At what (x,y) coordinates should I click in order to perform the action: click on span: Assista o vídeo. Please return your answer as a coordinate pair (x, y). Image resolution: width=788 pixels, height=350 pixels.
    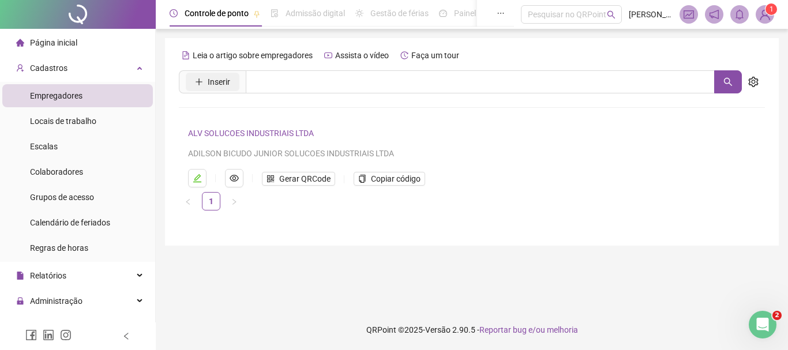
    Looking at the image, I should click on (362, 55).